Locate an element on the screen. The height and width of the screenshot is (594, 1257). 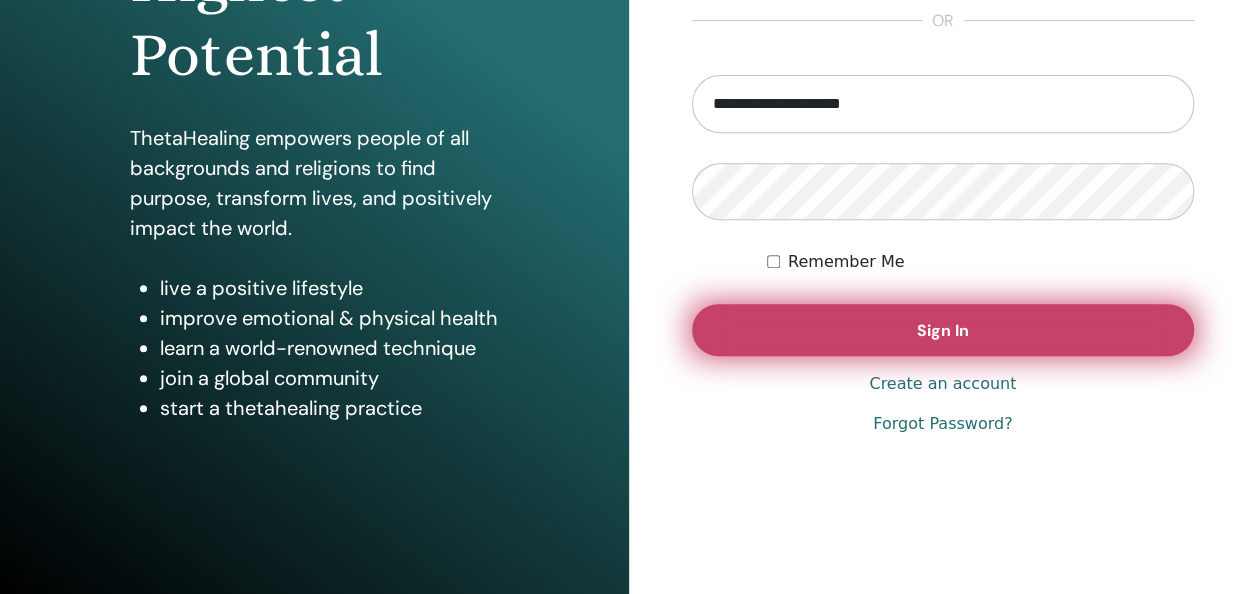
a: Forgot Password? is located at coordinates (942, 424).